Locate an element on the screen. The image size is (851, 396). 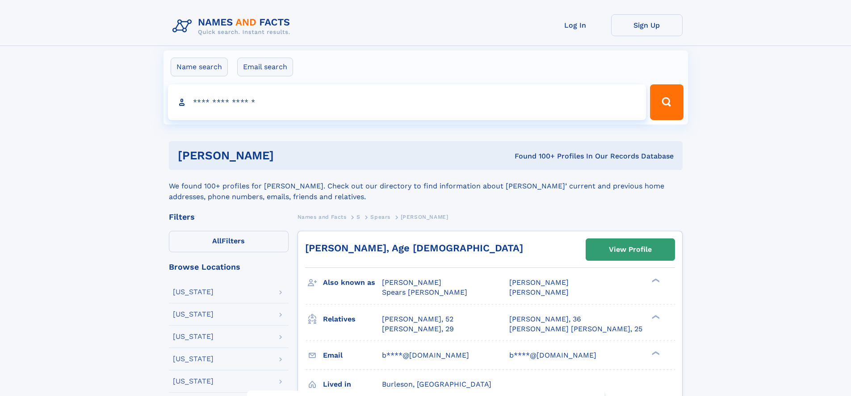
div: Browse Locations is located at coordinates (229, 267).